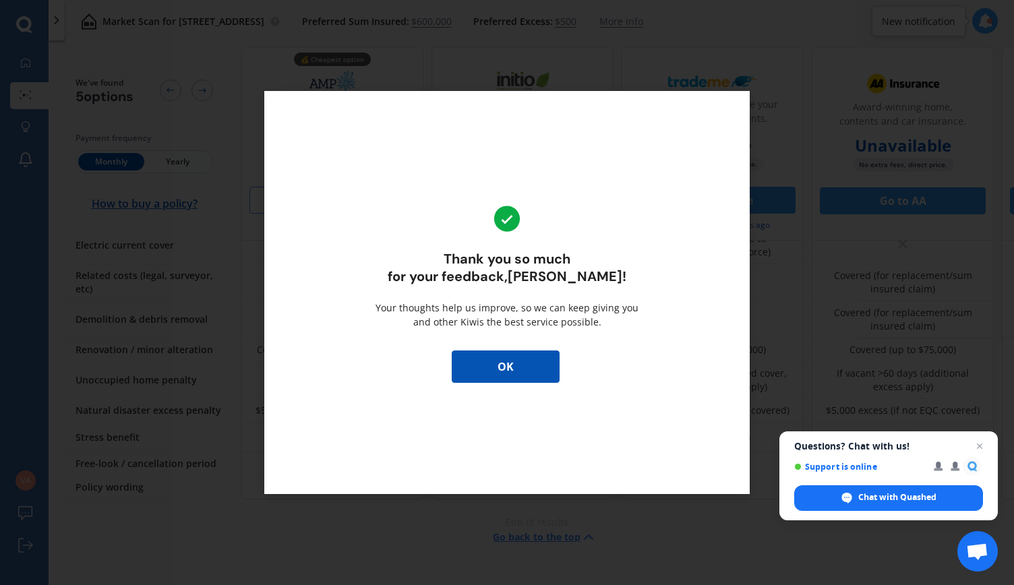  I want to click on span: Close chat, so click(980, 446).